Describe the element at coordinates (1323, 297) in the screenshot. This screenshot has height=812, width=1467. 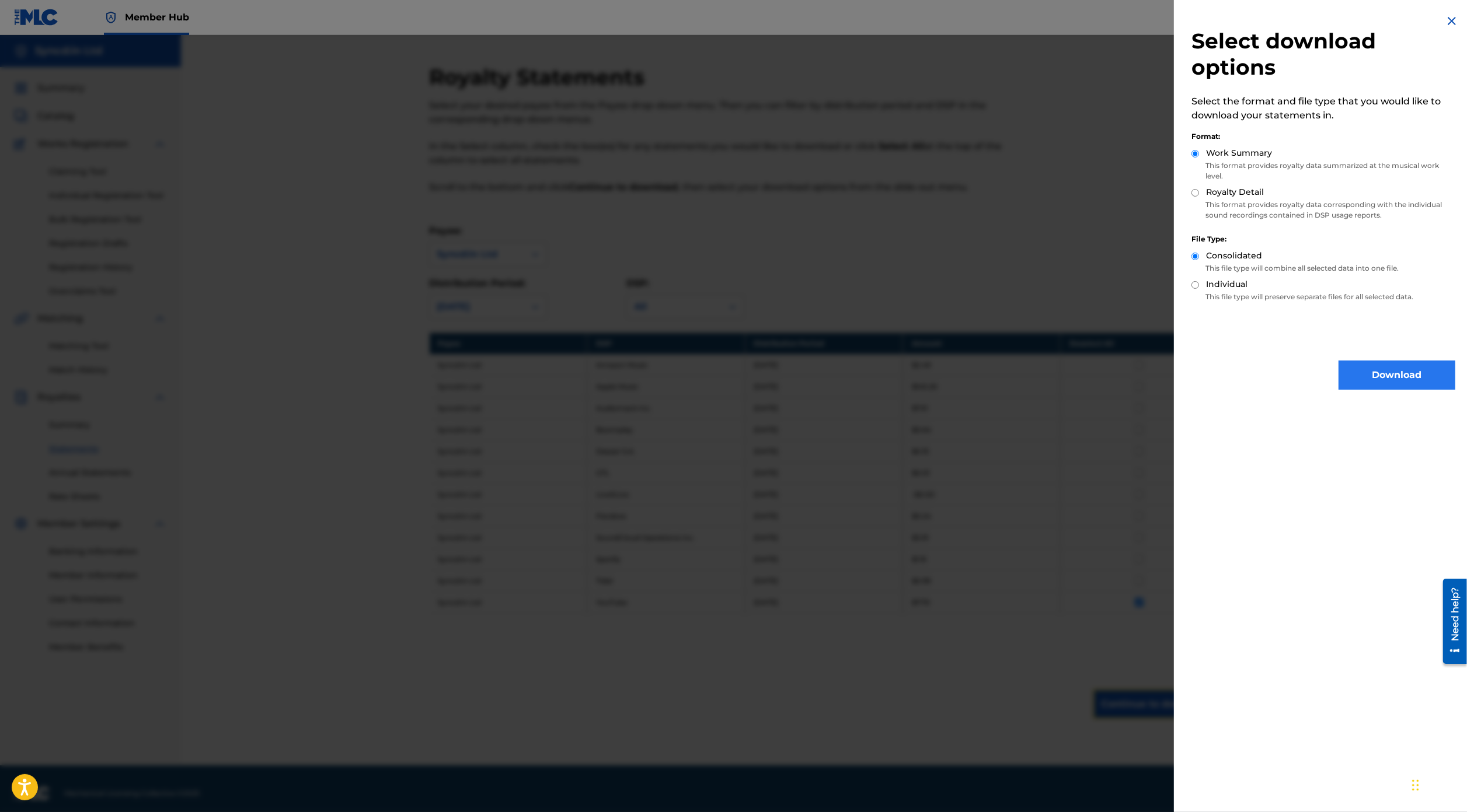
I see `p: This file type will preserve separate files for all selected data.` at that location.